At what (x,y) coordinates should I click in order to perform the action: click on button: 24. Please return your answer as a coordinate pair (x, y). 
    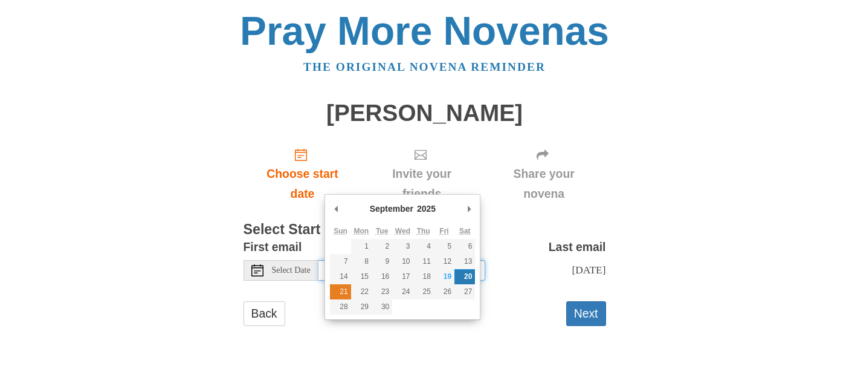
    Looking at the image, I should click on (403, 291).